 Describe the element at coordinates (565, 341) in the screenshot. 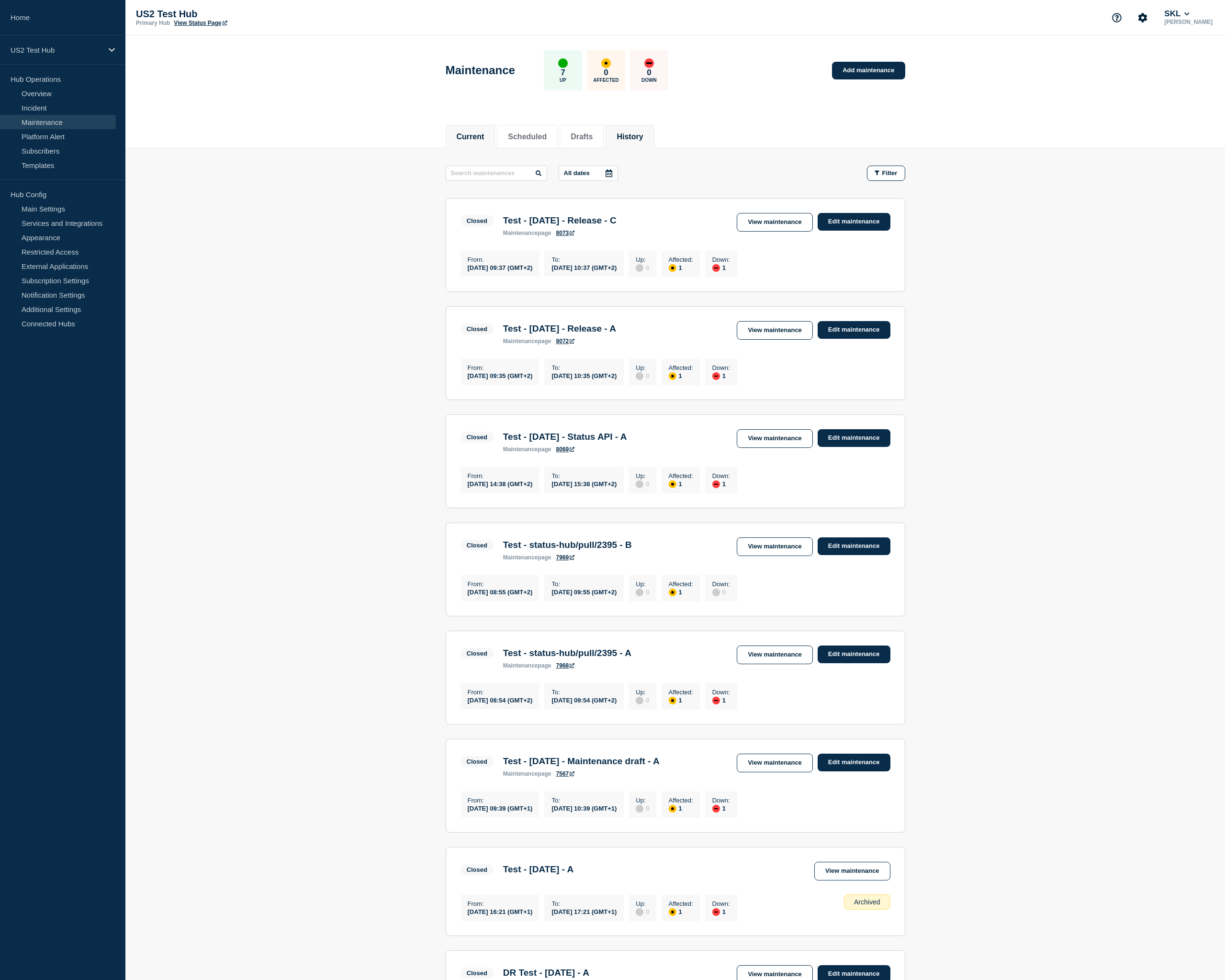

I see `a: 8072` at that location.